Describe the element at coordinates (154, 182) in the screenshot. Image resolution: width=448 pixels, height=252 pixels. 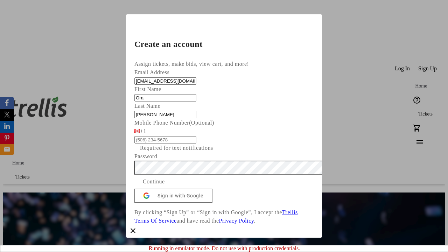
I see `span: Continue` at that location.